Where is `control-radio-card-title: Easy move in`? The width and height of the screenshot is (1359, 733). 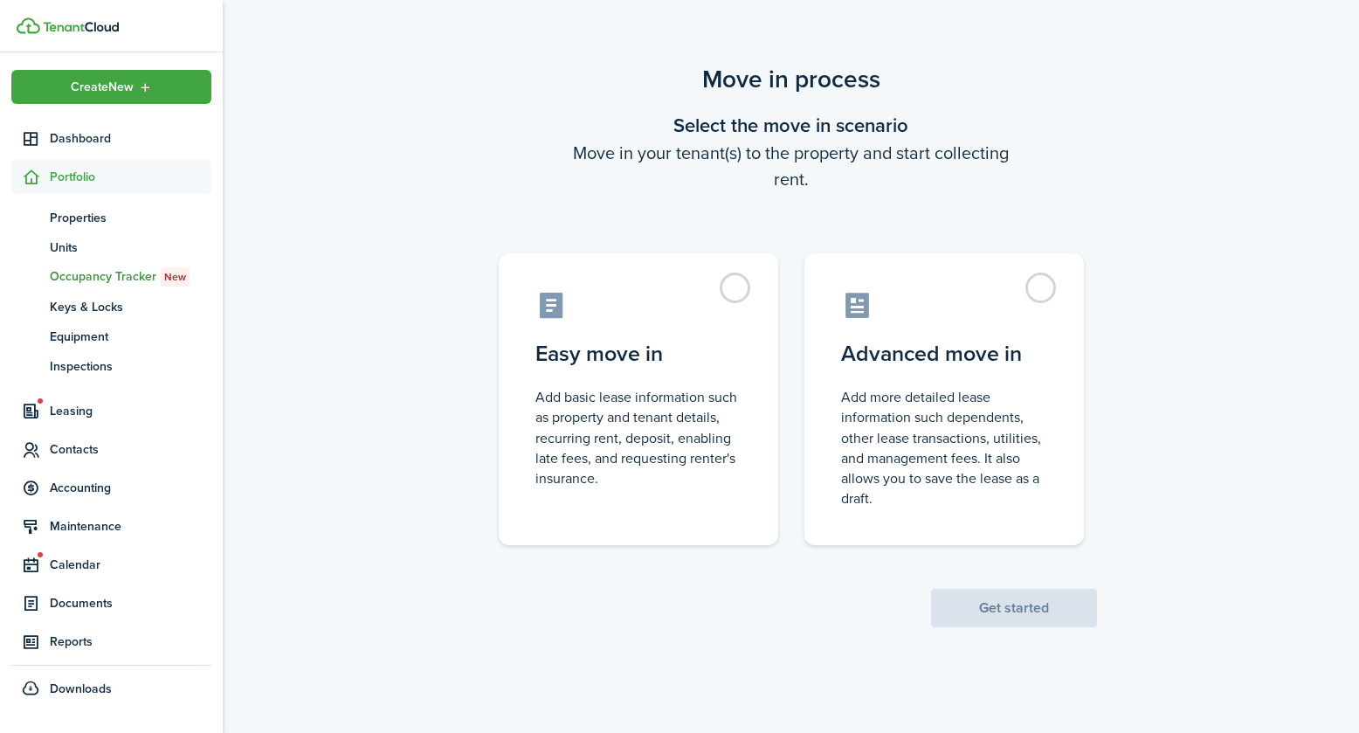
control-radio-card-title: Easy move in is located at coordinates (639, 354).